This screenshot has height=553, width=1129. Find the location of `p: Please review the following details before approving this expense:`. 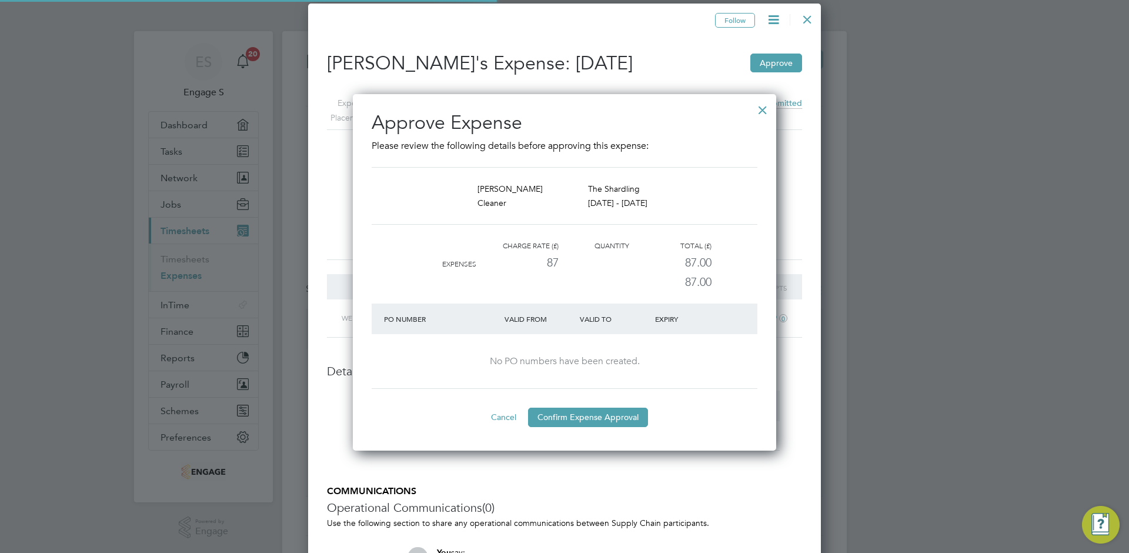

p: Please review the following details before approving this expense: is located at coordinates (564, 146).